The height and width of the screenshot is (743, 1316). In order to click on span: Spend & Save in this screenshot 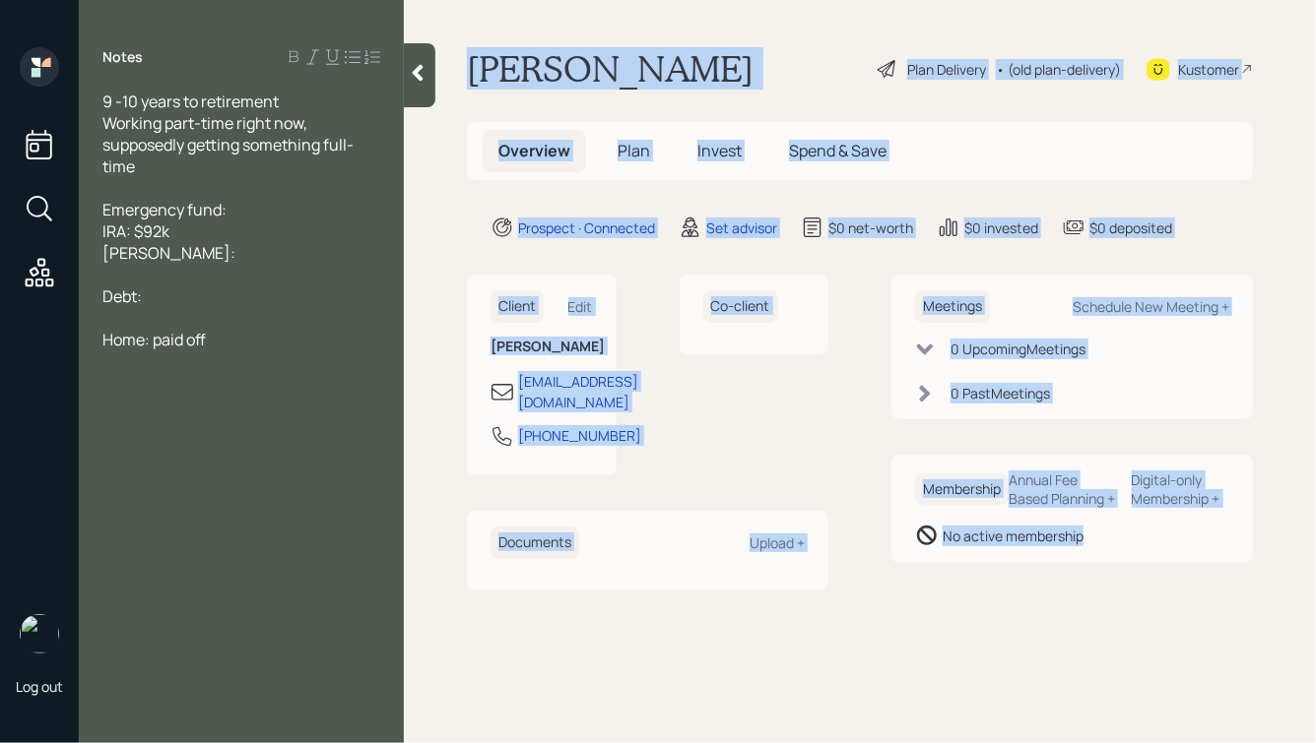, I will do `click(837, 151)`.